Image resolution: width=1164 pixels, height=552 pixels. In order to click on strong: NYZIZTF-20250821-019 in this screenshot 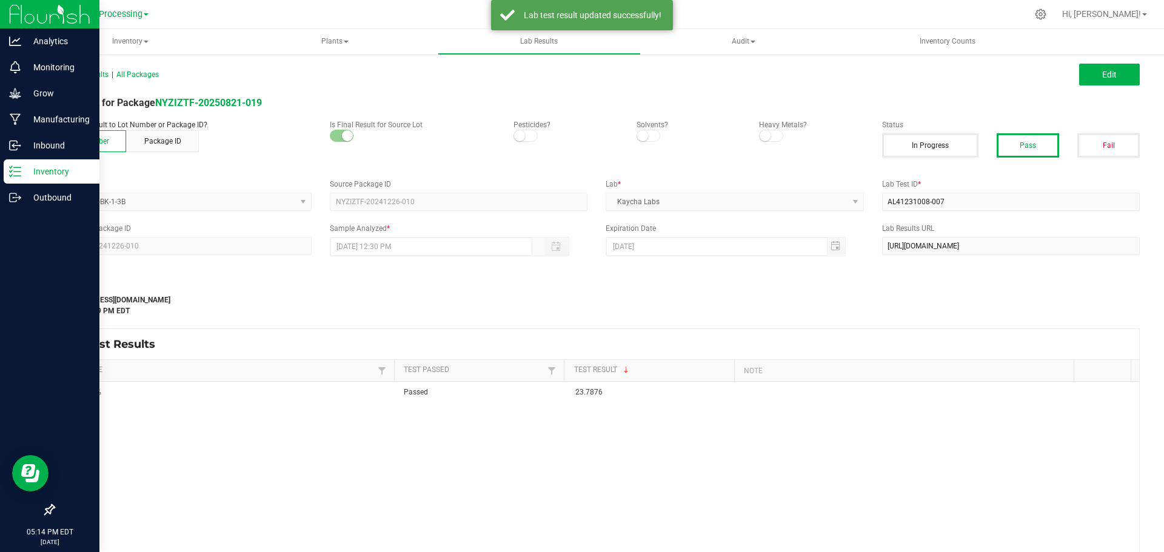, I will do `click(209, 102)`.